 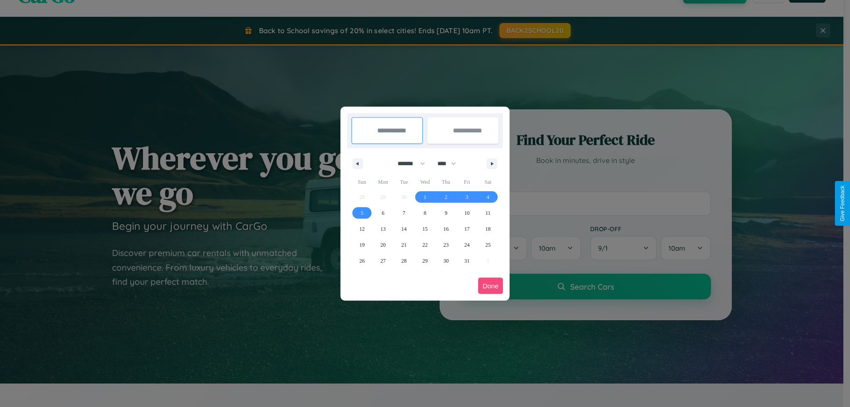 What do you see at coordinates (425, 197) in the screenshot?
I see `span: 1` at bounding box center [425, 197].